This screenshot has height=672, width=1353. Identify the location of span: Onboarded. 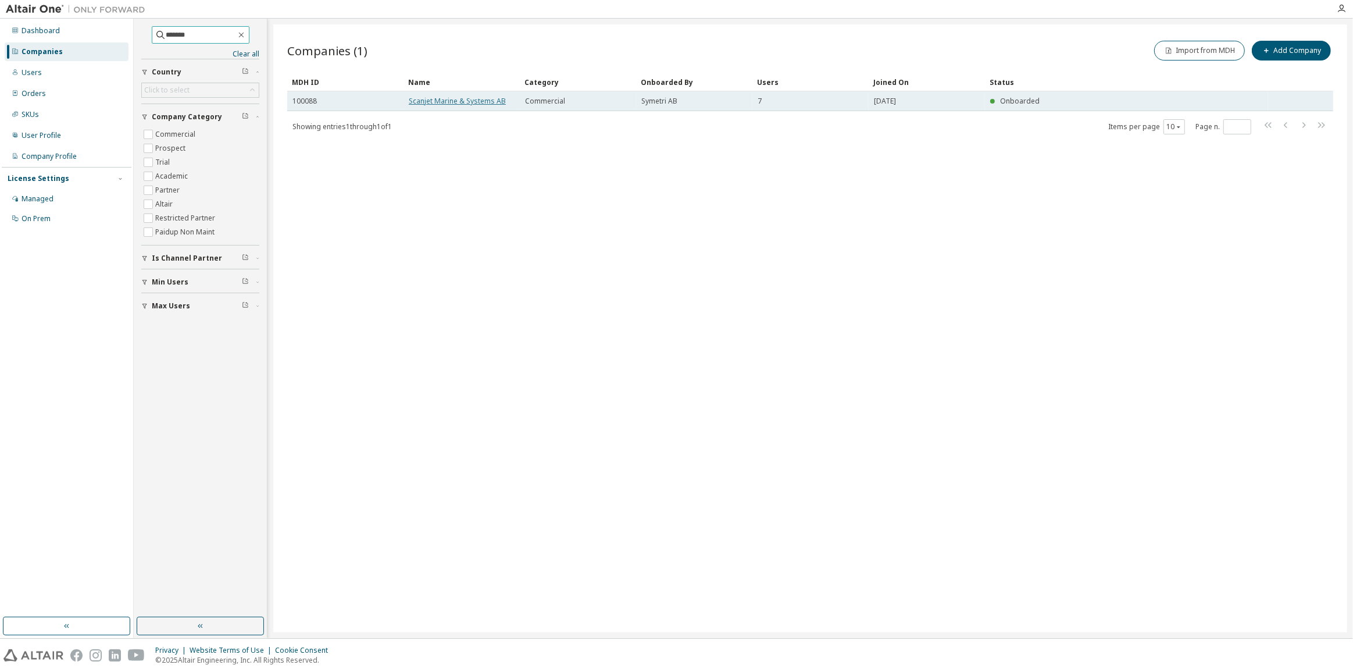
(1020, 101).